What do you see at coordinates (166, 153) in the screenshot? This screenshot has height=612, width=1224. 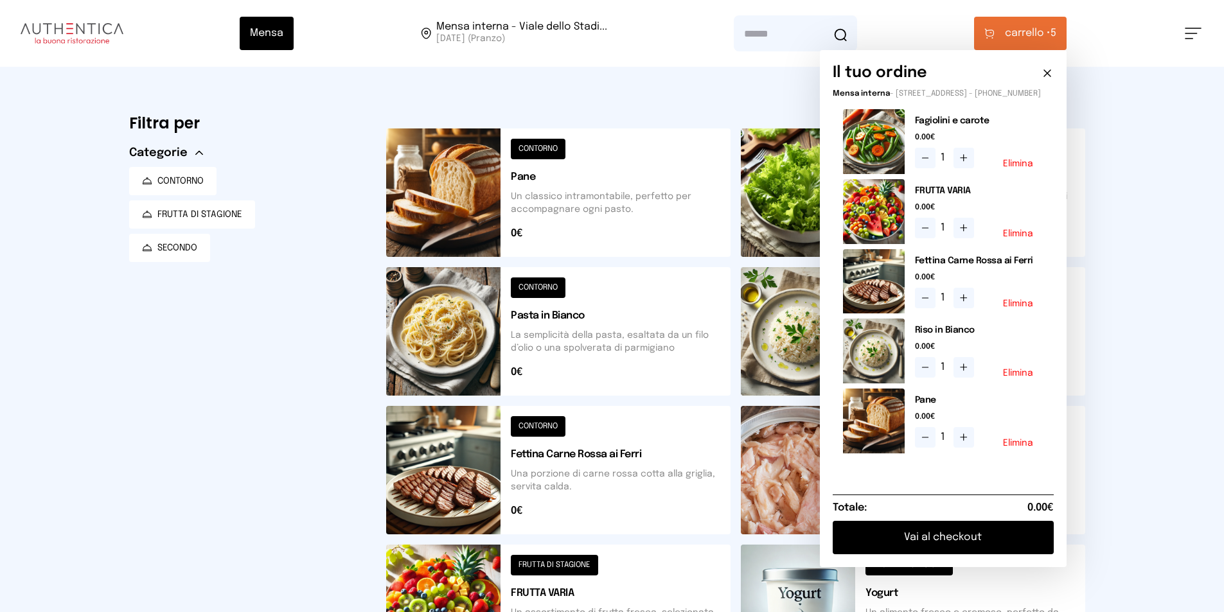 I see `button: Categorie` at bounding box center [166, 153].